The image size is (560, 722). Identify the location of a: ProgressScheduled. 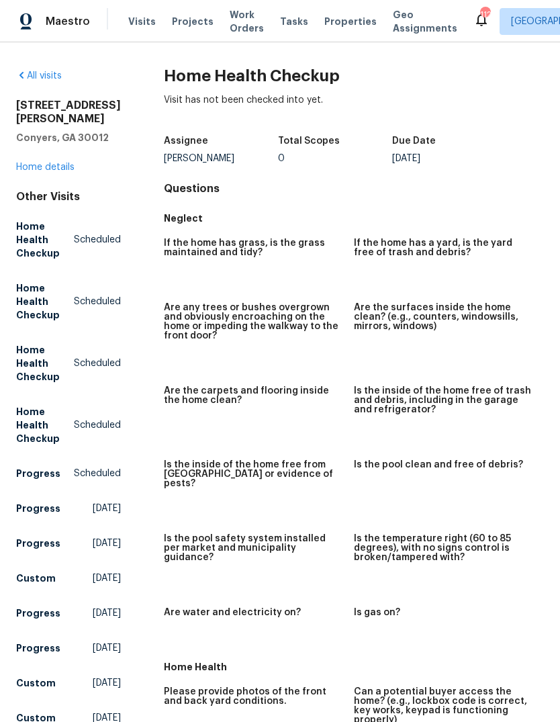
(69, 474).